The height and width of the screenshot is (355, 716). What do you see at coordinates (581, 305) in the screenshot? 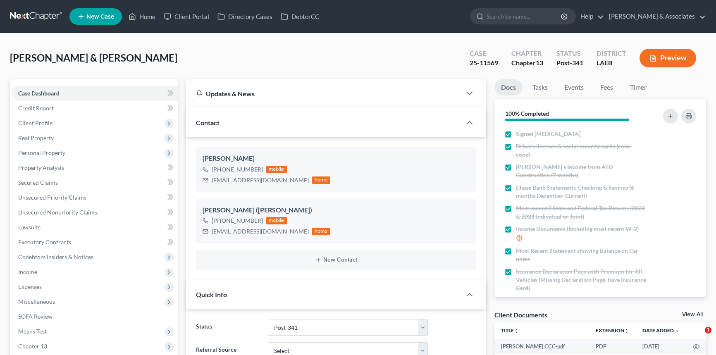
I see `span: Registration to motor vehicles (Need Current, Unexpired Registration)` at bounding box center [581, 305].